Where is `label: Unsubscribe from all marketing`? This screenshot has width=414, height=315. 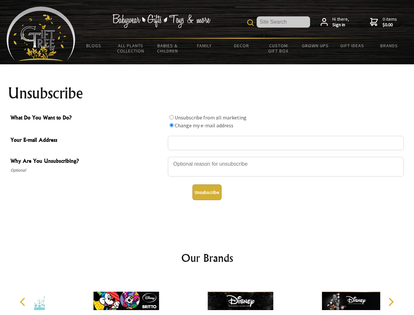 label: Unsubscribe from all marketing is located at coordinates (210, 117).